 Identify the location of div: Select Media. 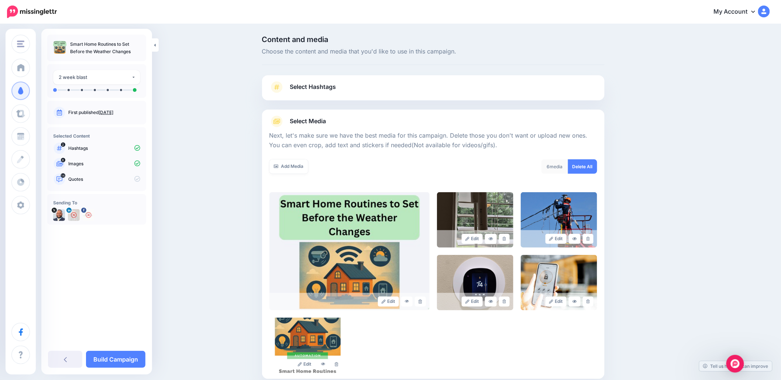
(433, 250).